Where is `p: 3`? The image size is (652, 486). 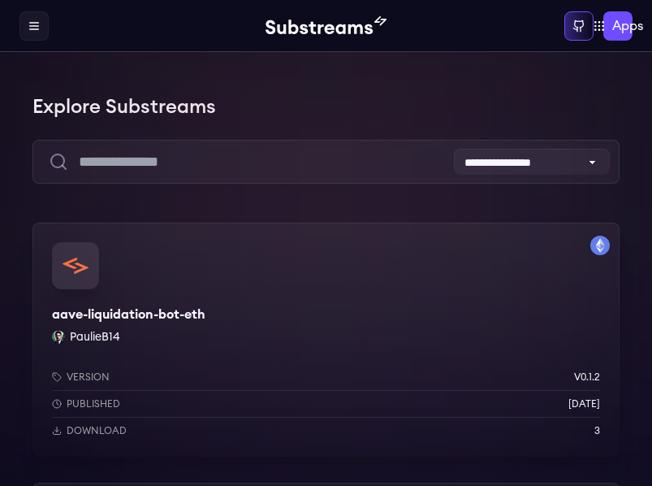
p: 3 is located at coordinates (597, 430).